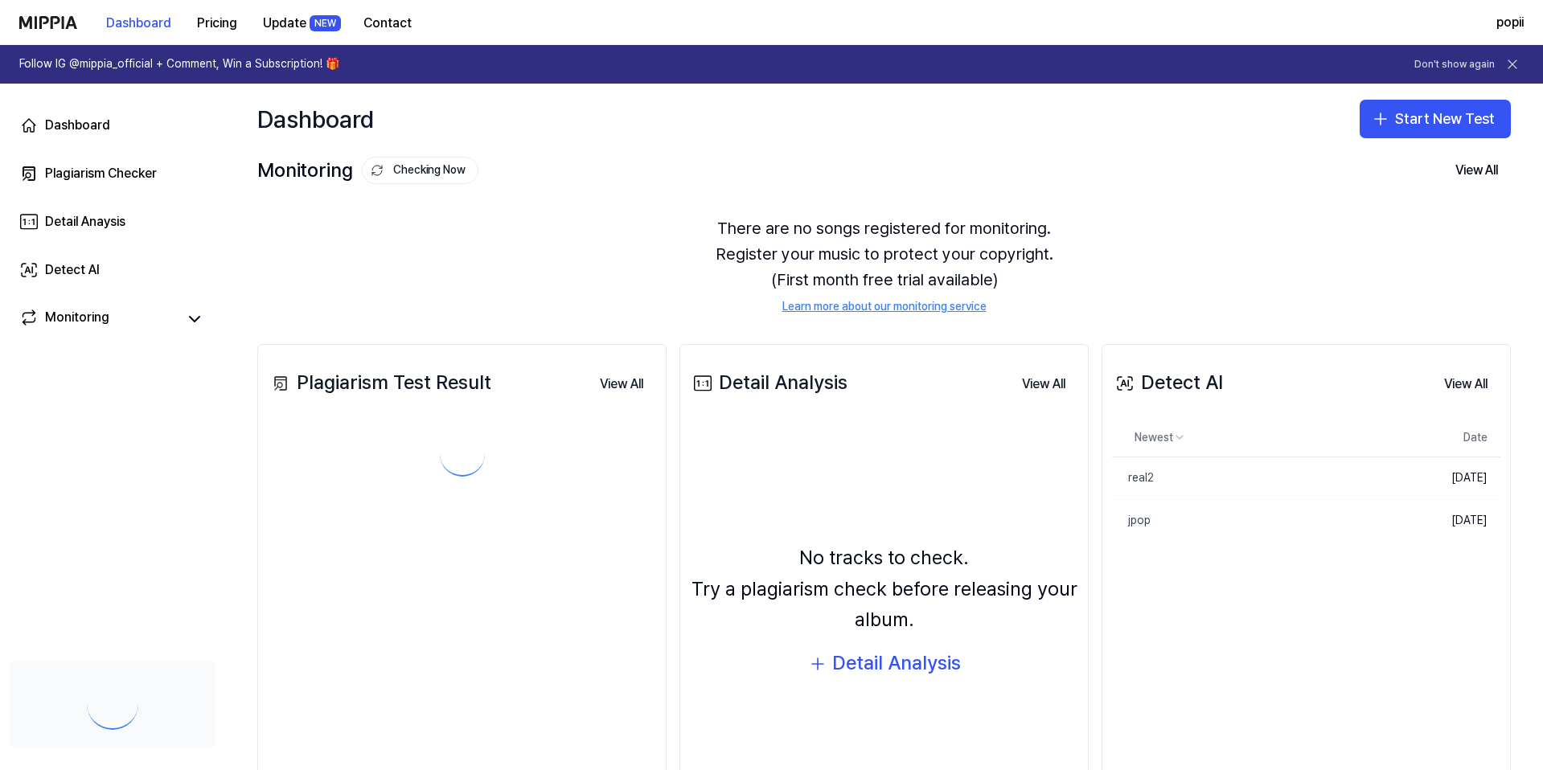 Image resolution: width=1543 pixels, height=770 pixels. What do you see at coordinates (98, 319) in the screenshot?
I see `a: Monitoring` at bounding box center [98, 319].